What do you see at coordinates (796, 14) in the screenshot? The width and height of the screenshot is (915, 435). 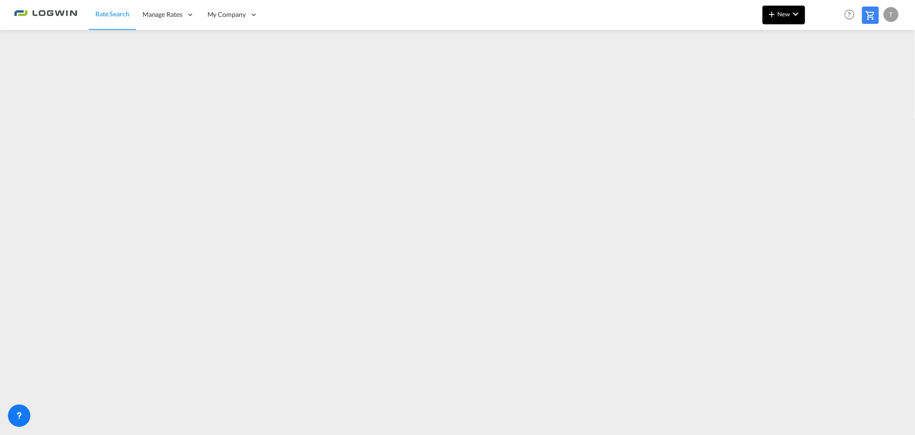 I see `md-icon: icon-chevron-down` at bounding box center [796, 14].